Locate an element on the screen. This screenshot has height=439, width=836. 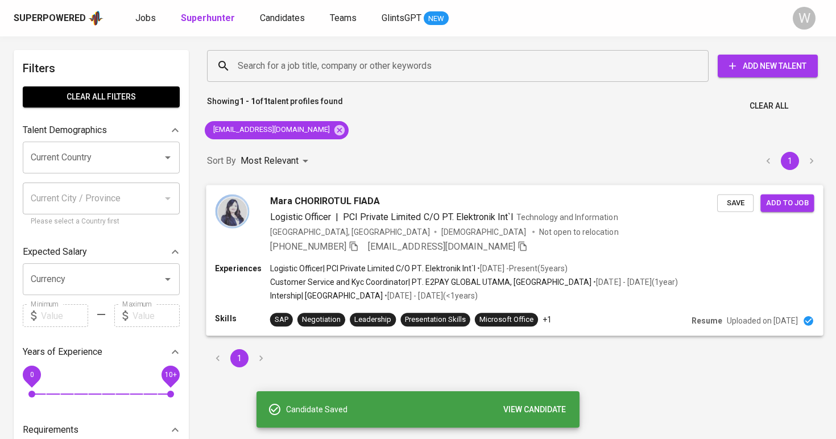
span: NEW is located at coordinates (436, 19).